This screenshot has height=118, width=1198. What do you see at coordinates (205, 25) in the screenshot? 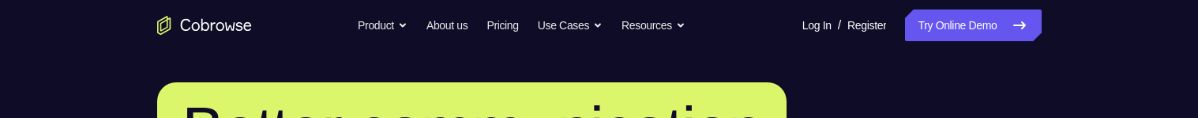
I see `a: Go to the home page` at bounding box center [205, 25].